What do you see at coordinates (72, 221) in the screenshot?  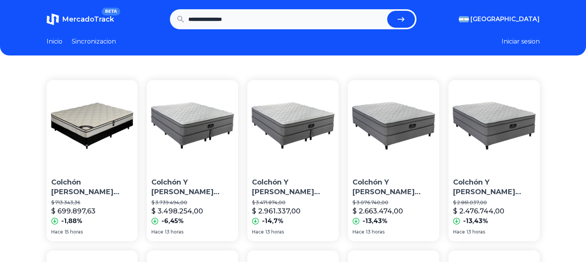 I see `p: -1,88%` at bounding box center [72, 221].